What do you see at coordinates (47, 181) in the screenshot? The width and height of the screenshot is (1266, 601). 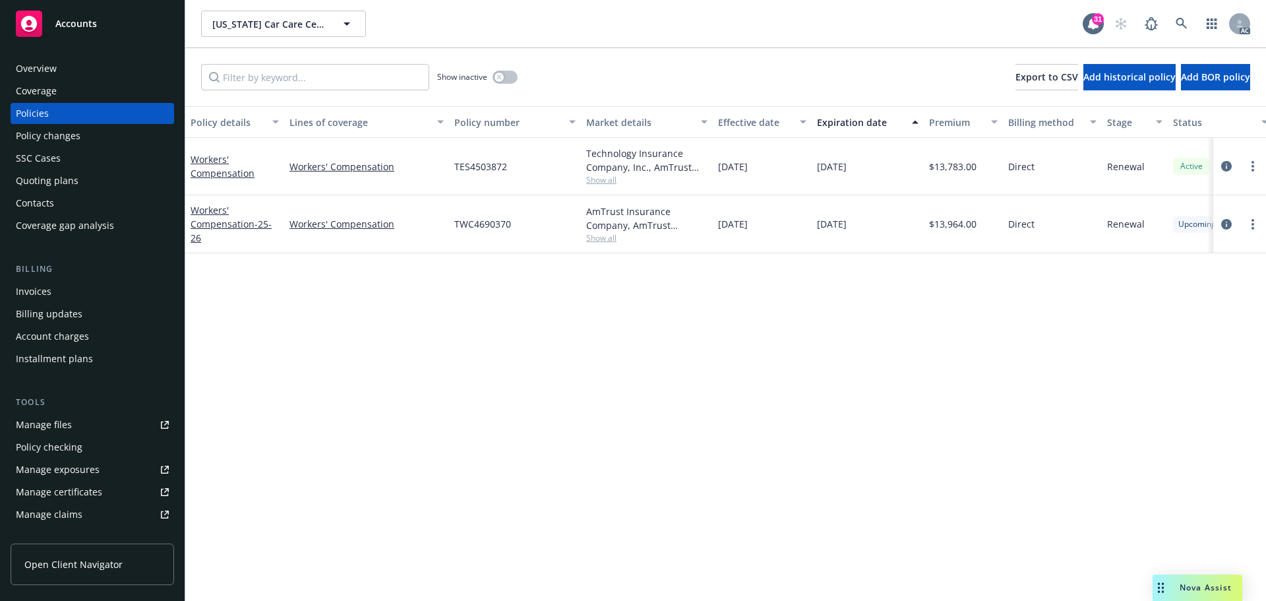 I see `div: Quoting plans` at bounding box center [47, 181].